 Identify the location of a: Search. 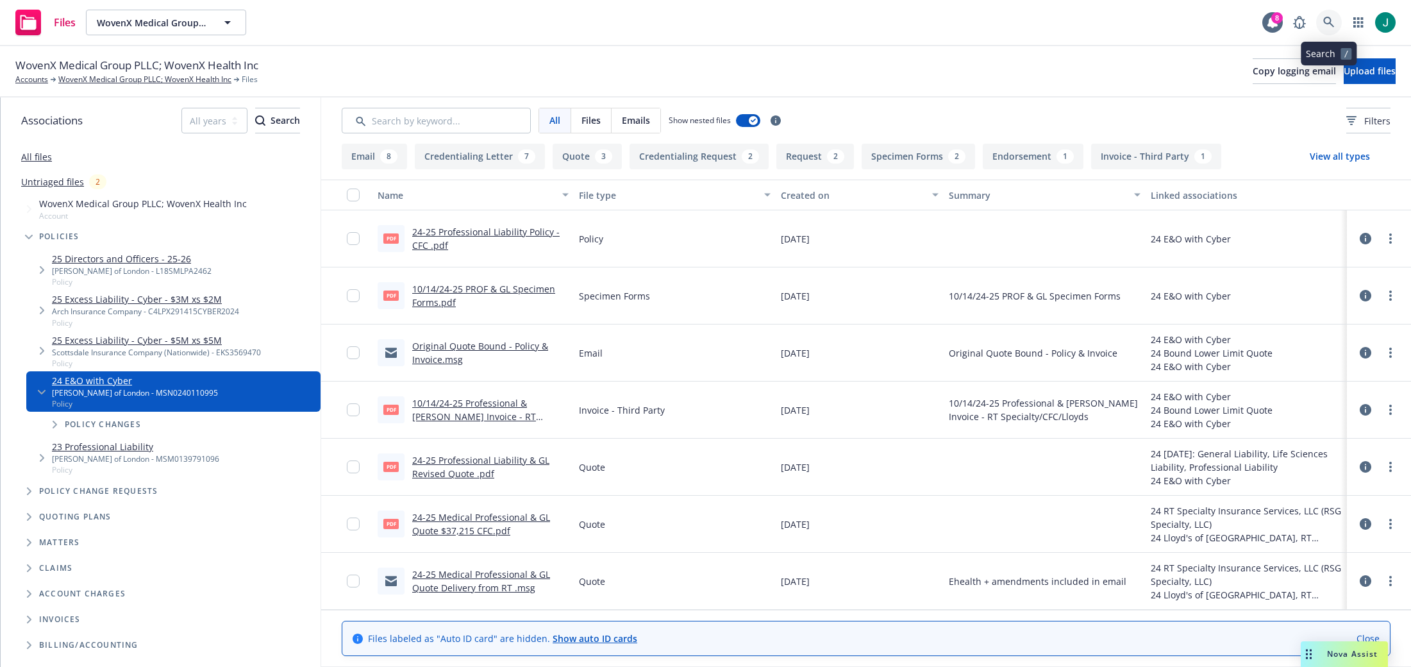
(1329, 22).